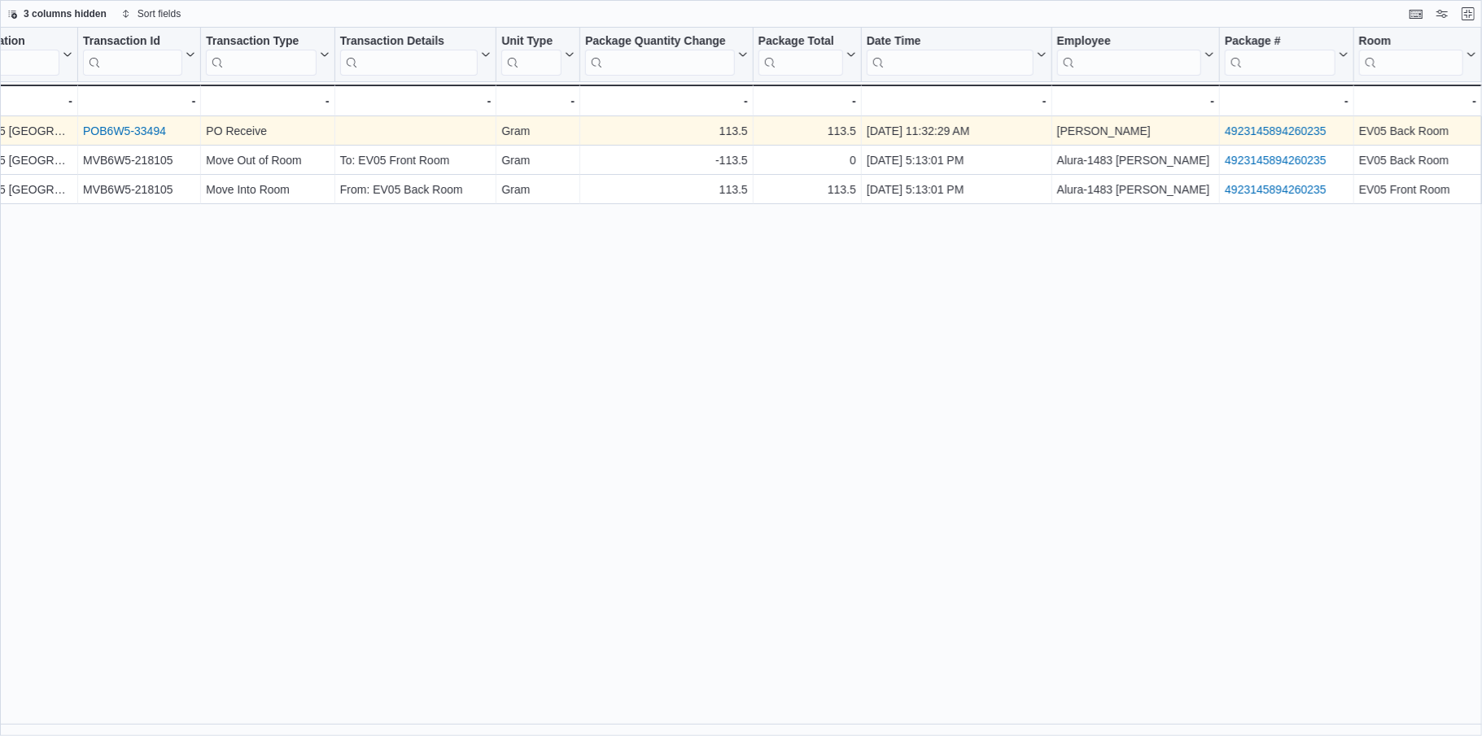 The height and width of the screenshot is (736, 1482). Describe the element at coordinates (538, 55) in the screenshot. I see `button: Unit Type` at that location.